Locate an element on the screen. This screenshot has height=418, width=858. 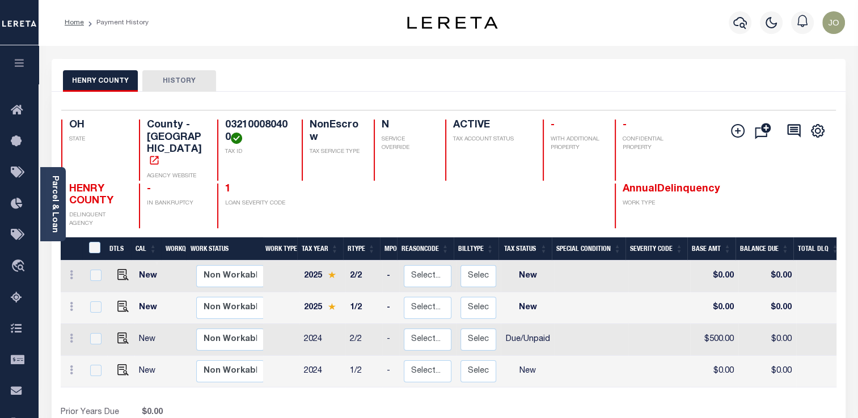
th: MPO is located at coordinates (388, 249).